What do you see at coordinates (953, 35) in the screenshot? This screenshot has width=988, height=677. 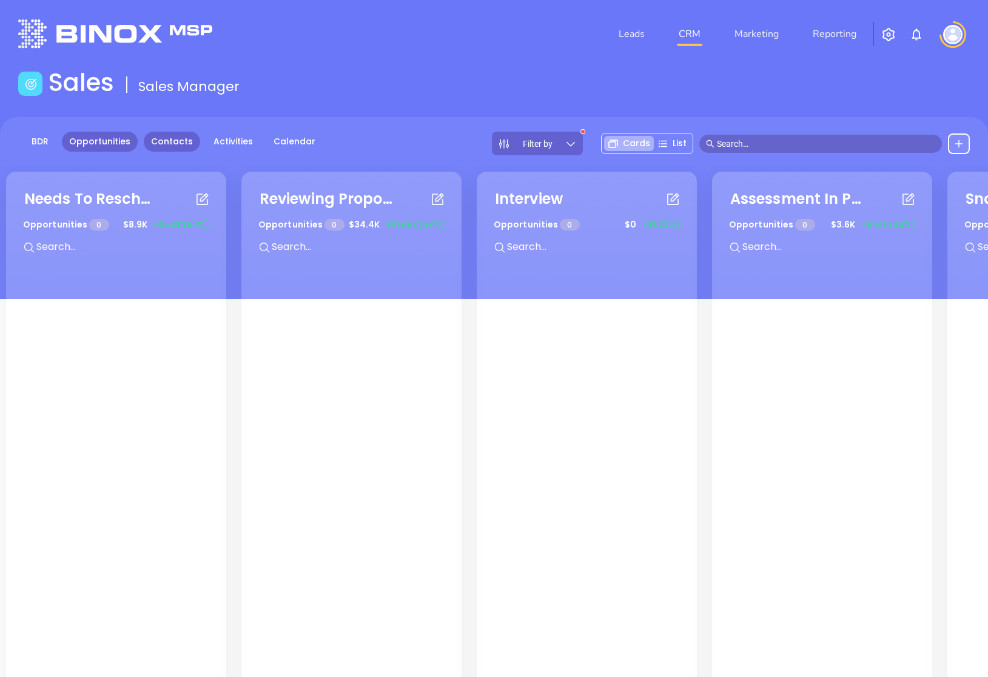 I see `img: user` at bounding box center [953, 35].